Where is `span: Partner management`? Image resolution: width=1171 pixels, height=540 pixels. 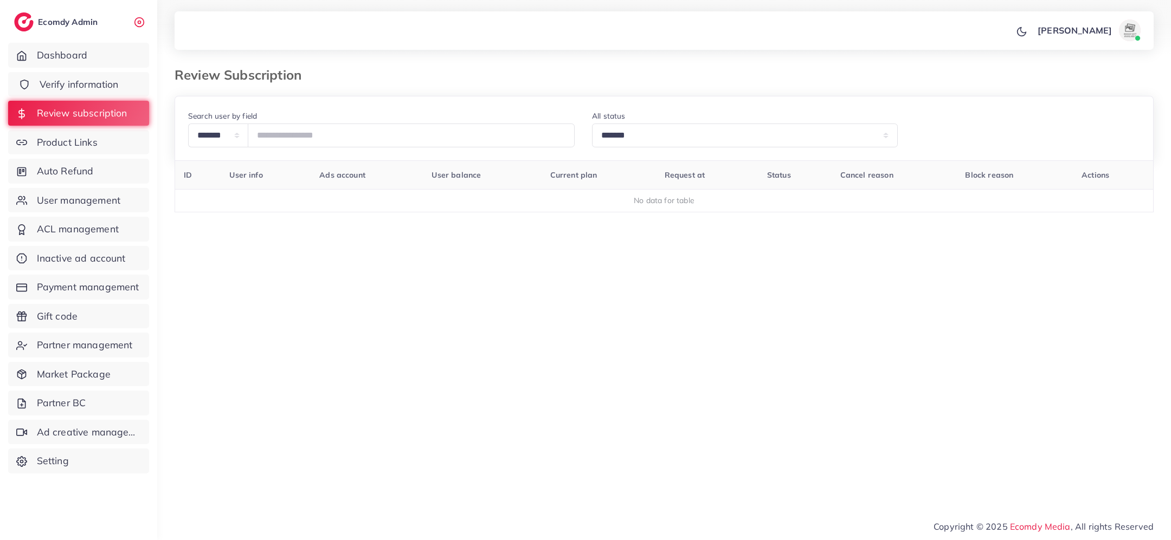
span: Partner management is located at coordinates (85, 345).